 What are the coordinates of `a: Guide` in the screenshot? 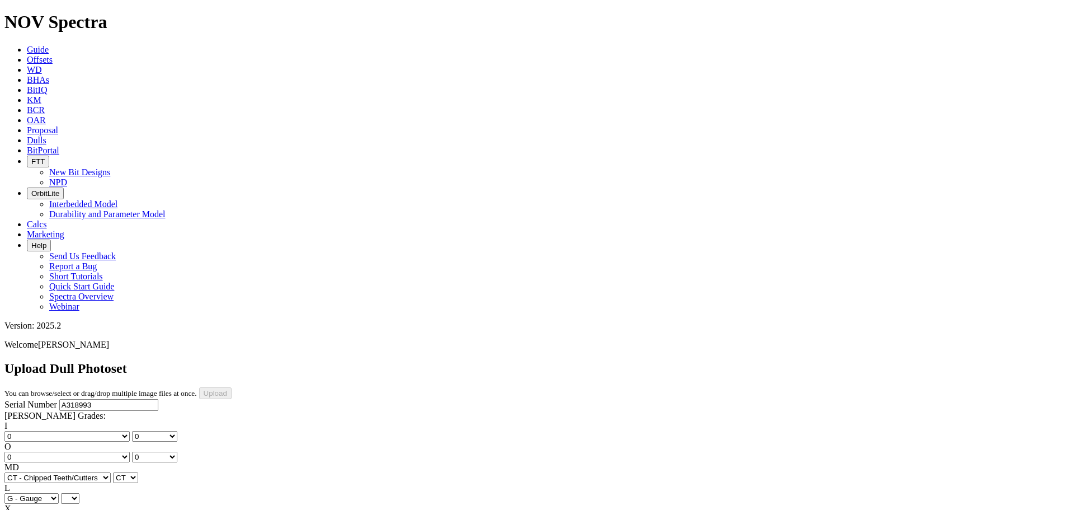 It's located at (37, 49).